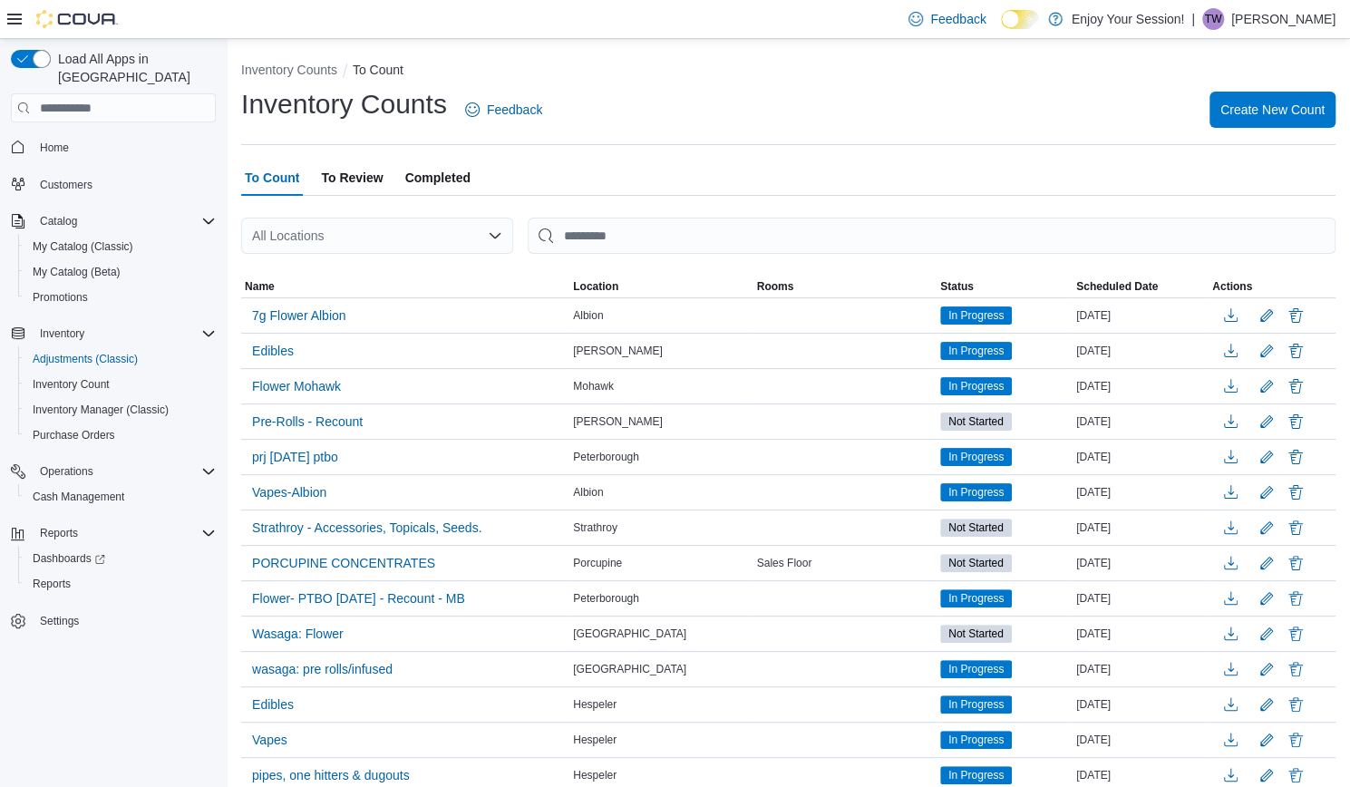 This screenshot has width=1350, height=787. I want to click on a: Inventory Manager (Classic), so click(101, 410).